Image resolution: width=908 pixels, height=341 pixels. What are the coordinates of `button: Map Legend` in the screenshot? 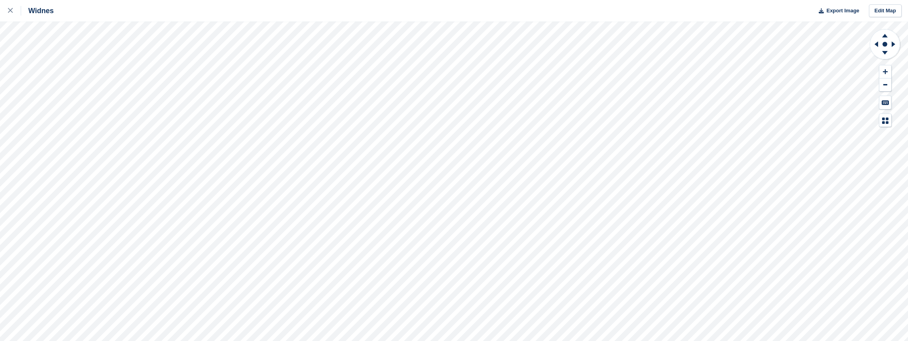 It's located at (885, 120).